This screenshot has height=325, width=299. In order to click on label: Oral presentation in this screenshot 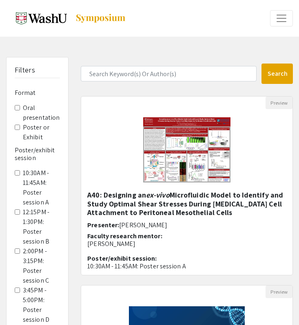, I will do `click(41, 113)`.